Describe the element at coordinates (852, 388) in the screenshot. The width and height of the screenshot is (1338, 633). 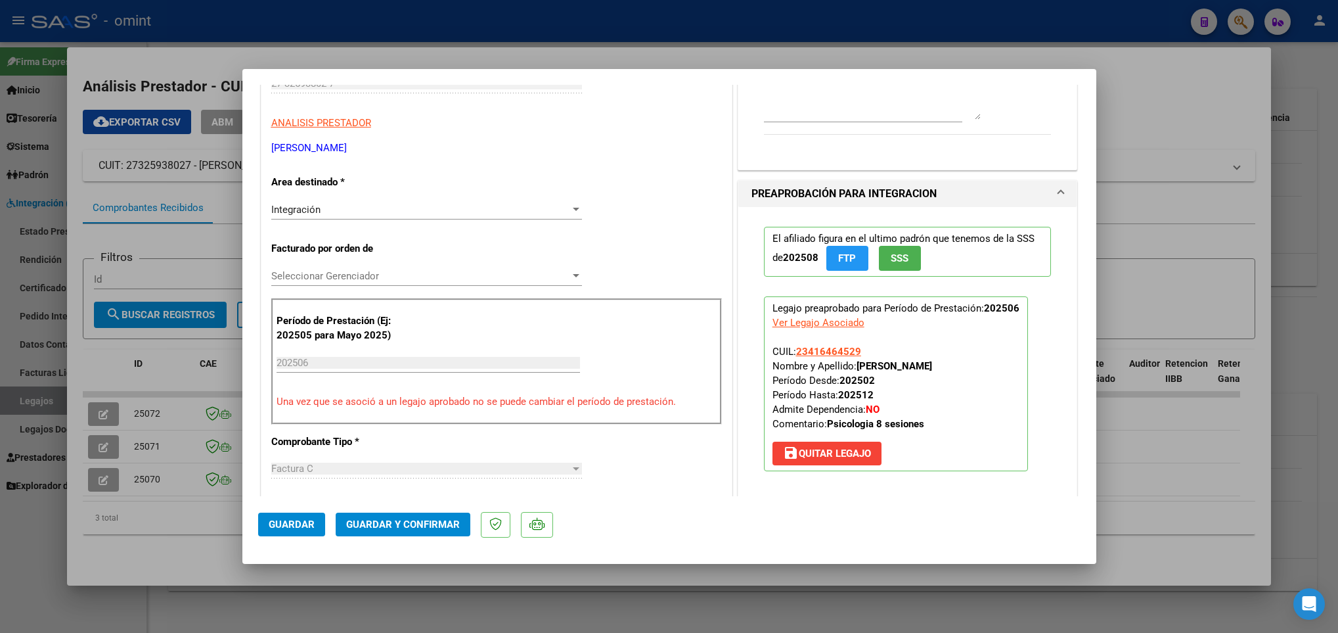
I see `span: CUIL: Nombre y Apellido: Período Desde: Período Hasta: Admite Dependencia:` at that location.